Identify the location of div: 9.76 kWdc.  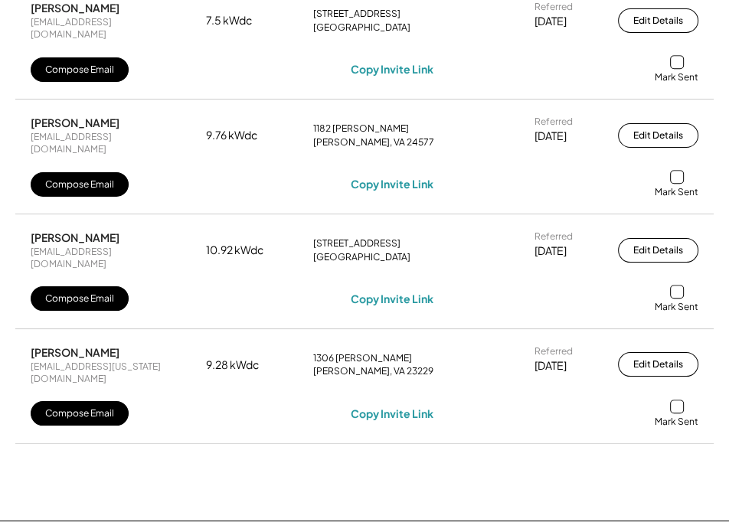
(244, 136).